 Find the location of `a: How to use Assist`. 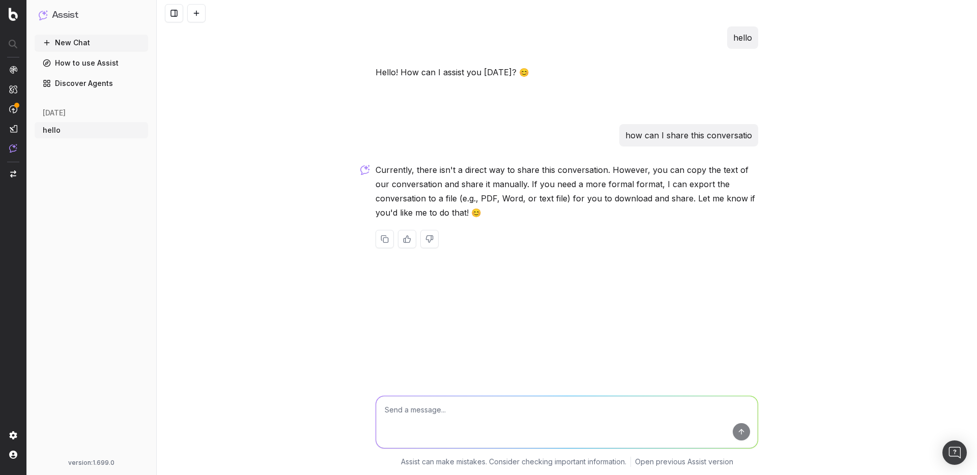

a: How to use Assist is located at coordinates (91, 63).